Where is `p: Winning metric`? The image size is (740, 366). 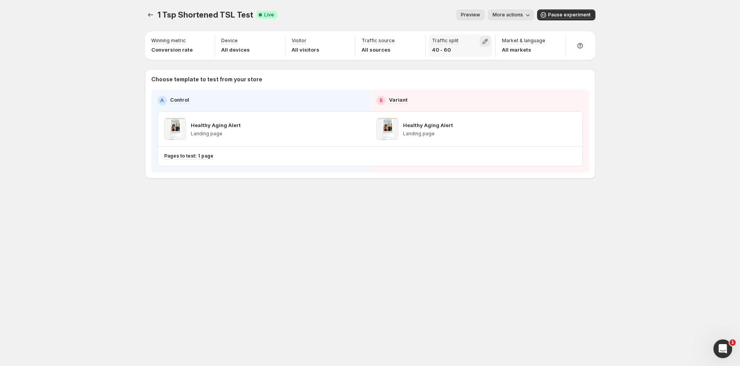 p: Winning metric is located at coordinates (168, 41).